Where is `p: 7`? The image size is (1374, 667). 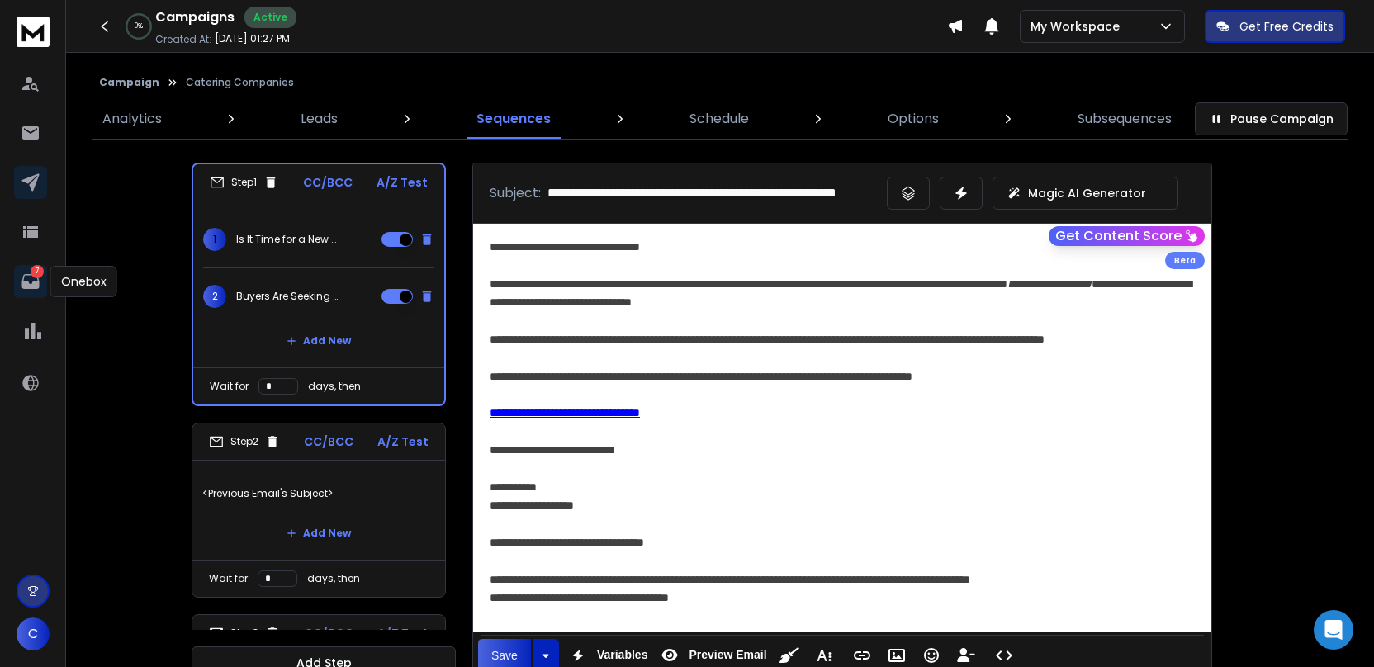
p: 7 is located at coordinates (37, 272).